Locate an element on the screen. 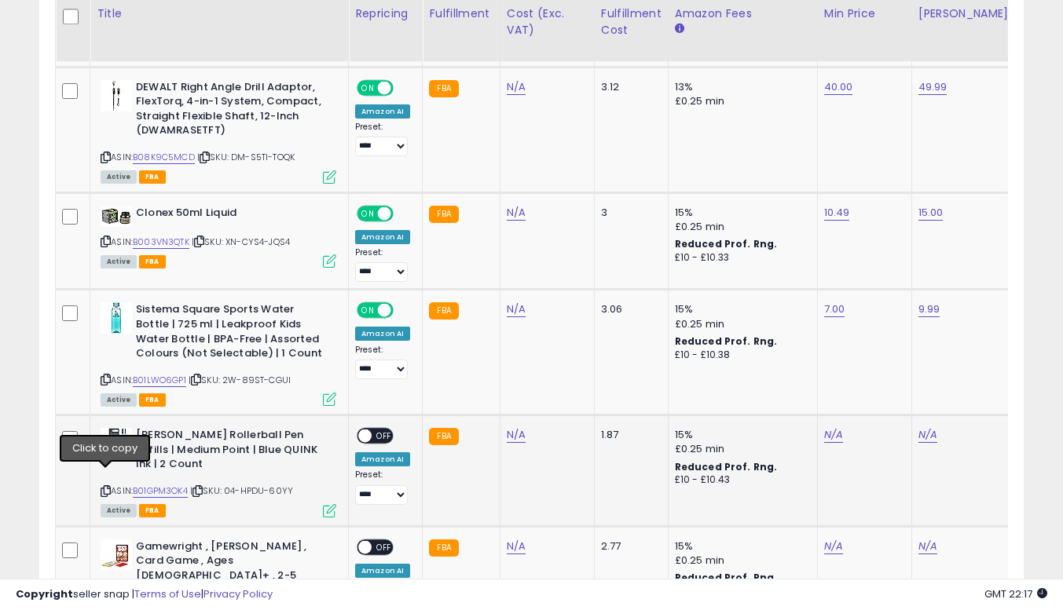  span: | SKU: XN-CYS4-JQS4 is located at coordinates (240, 242).